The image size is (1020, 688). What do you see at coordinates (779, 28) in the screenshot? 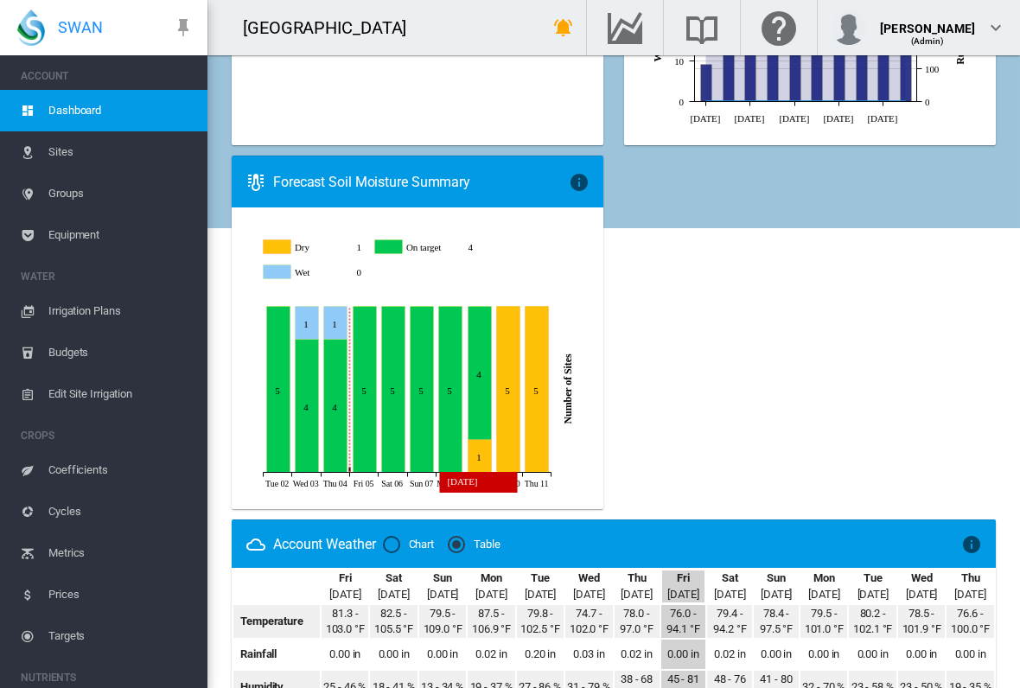
I see `md-icon: Click here for help` at bounding box center [779, 28].